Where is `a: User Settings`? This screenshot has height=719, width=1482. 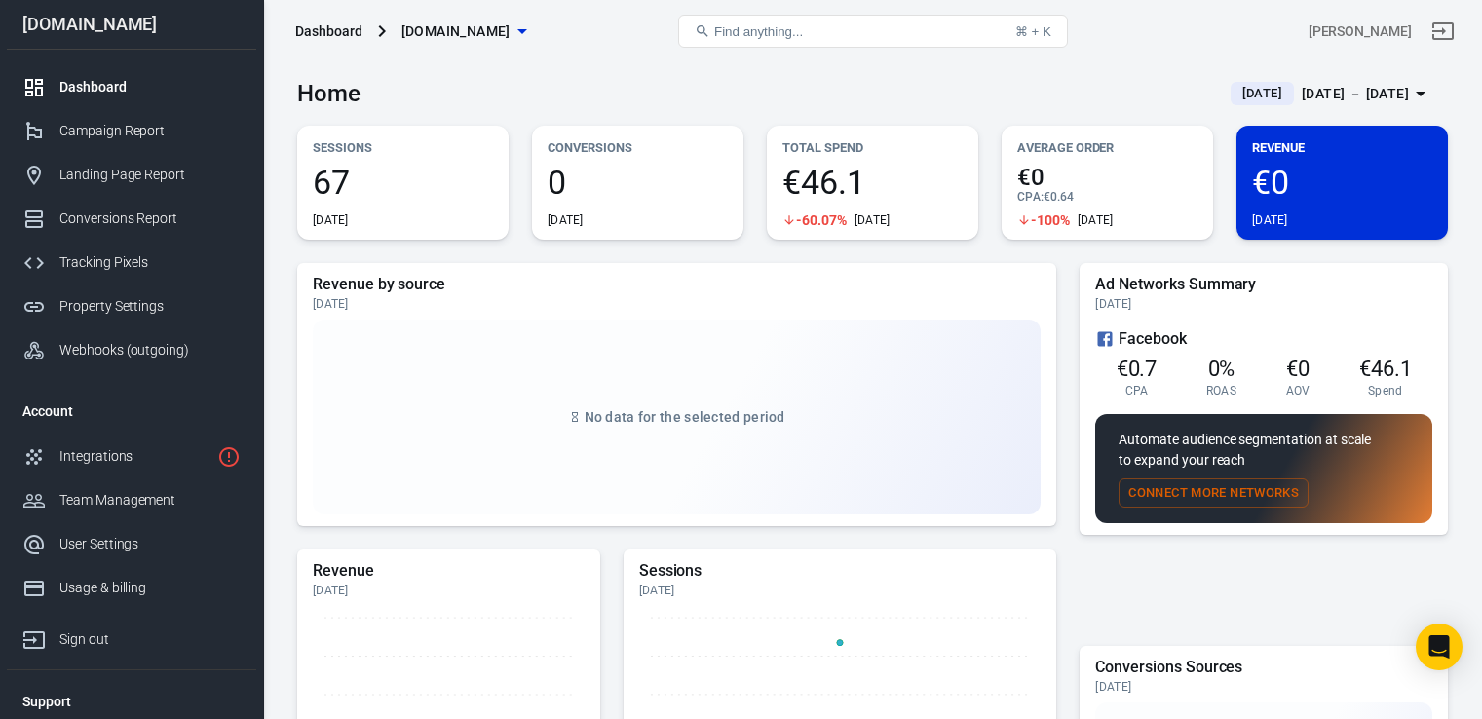 a: User Settings is located at coordinates (132, 544).